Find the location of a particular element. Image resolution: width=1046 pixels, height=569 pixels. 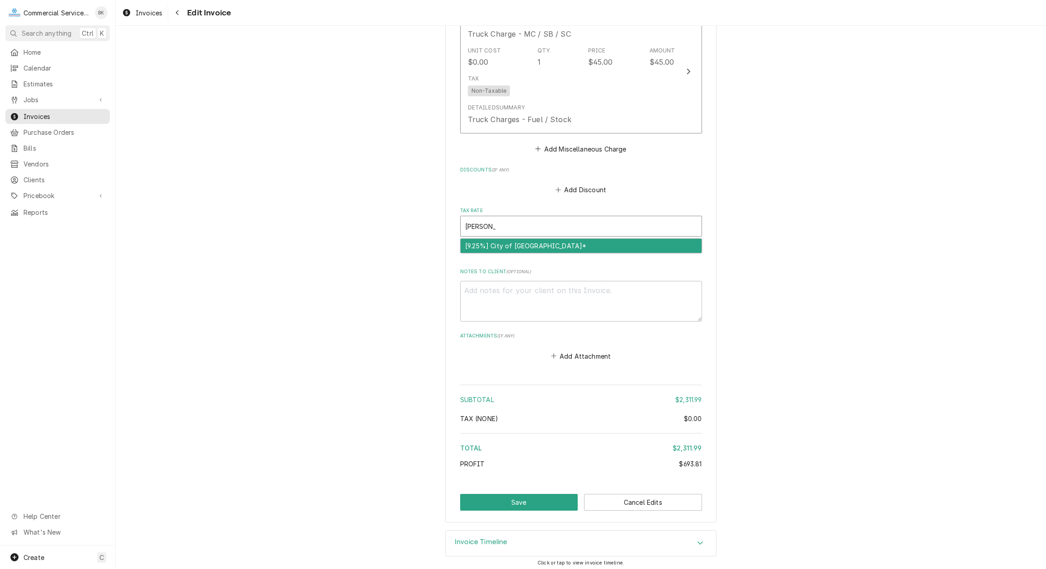

div: Commercial Service Co. is located at coordinates (57, 13).